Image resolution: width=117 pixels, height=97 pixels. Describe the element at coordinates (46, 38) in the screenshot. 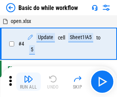

I see `div: Update` at that location.